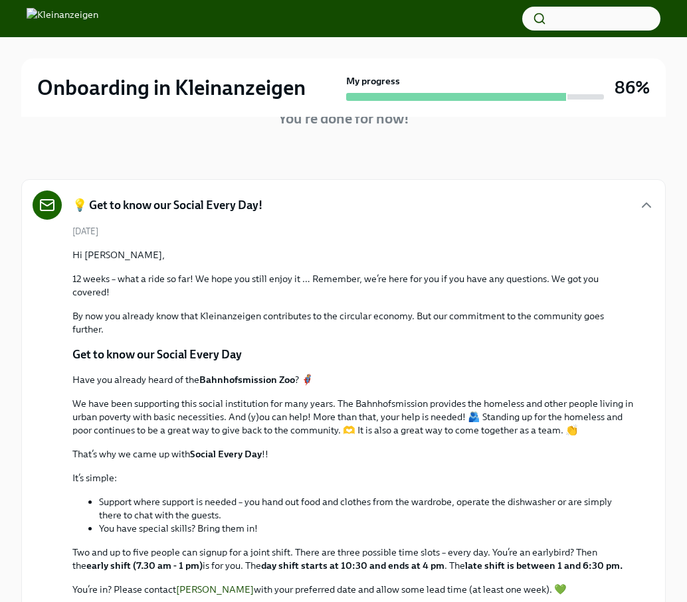  I want to click on strong: Bahnhofsmission Zoo, so click(247, 380).